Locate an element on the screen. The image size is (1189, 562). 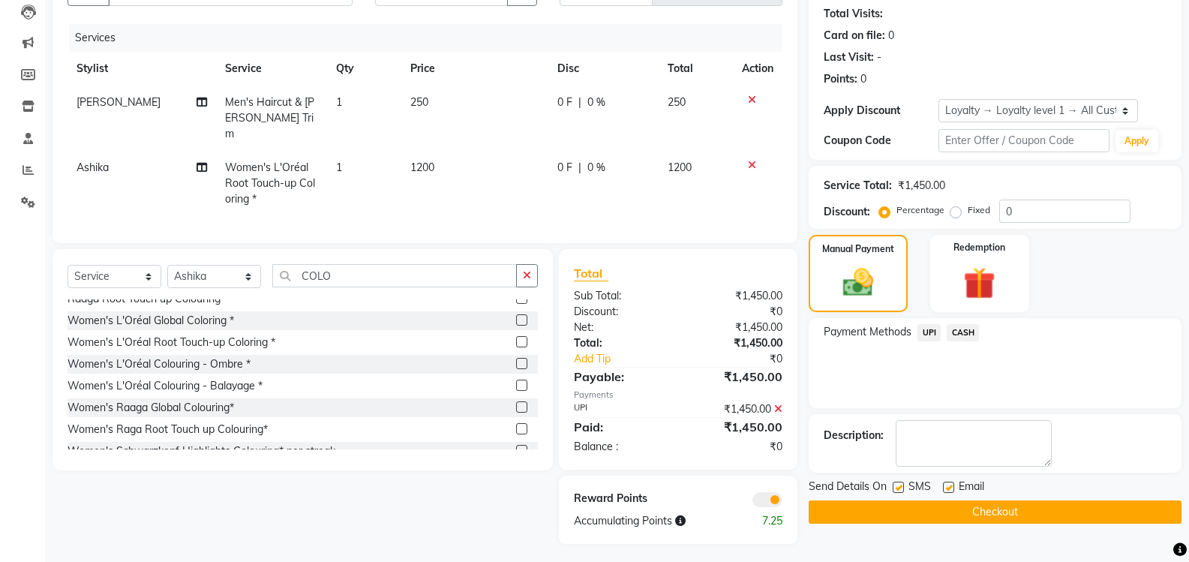
div: Reward Points is located at coordinates (620, 499).